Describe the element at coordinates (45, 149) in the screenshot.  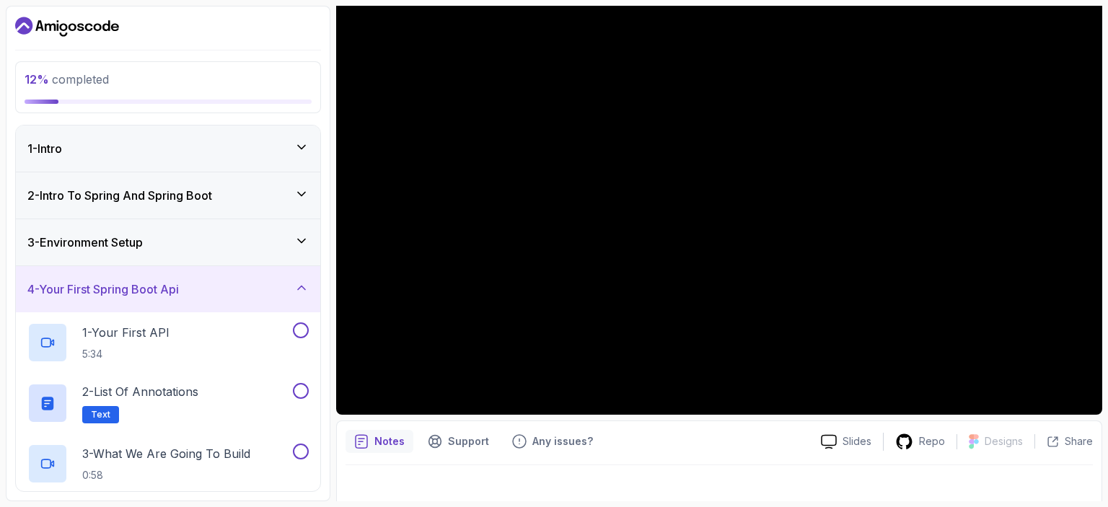
I see `h3: 1 - Intro` at that location.